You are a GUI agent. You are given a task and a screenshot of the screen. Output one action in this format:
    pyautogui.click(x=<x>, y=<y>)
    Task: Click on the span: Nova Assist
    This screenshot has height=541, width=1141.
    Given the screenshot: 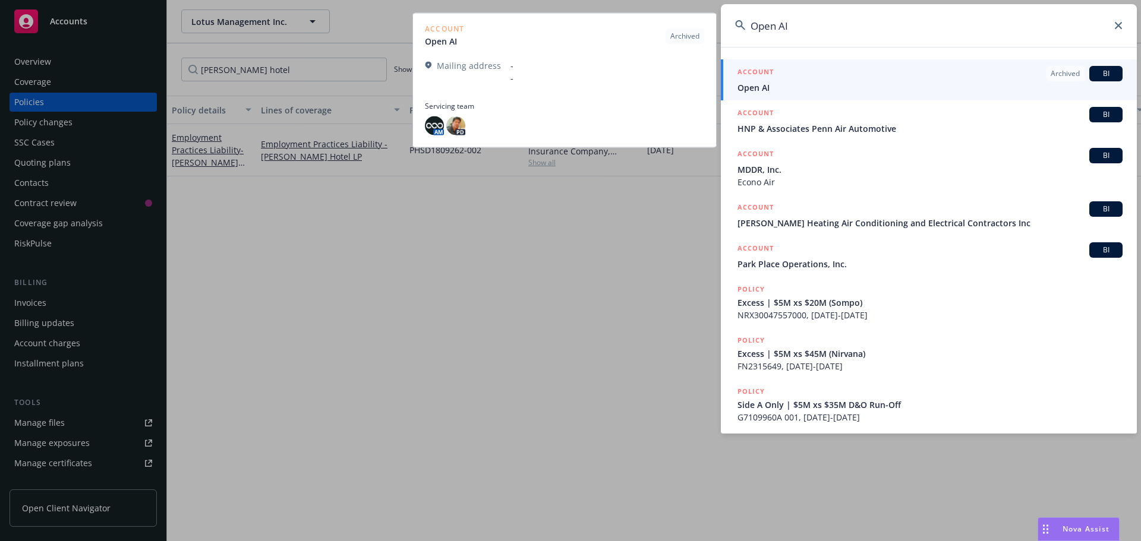 What is the action you would take?
    pyautogui.click(x=1085, y=529)
    